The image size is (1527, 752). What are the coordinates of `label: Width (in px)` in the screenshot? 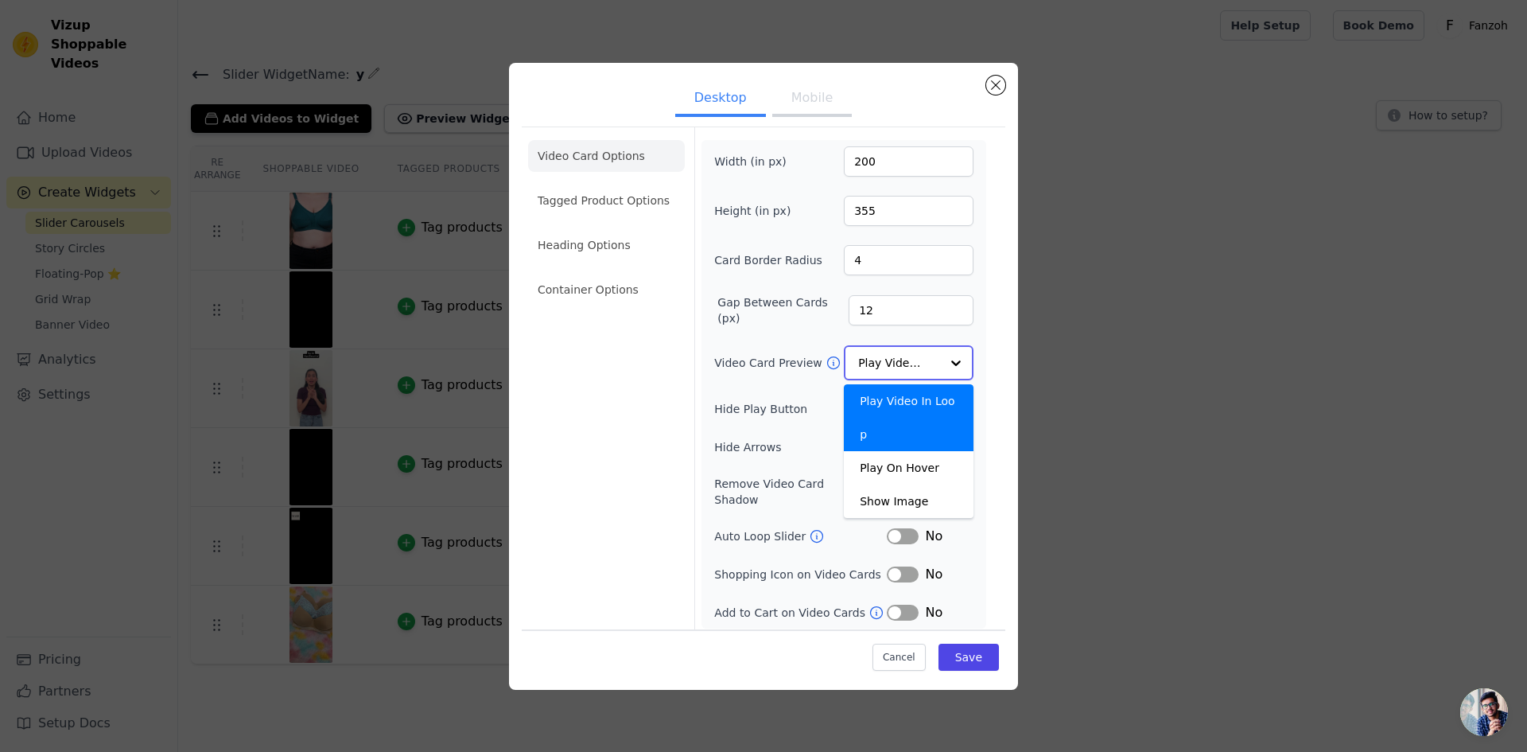 It's located at (757, 161).